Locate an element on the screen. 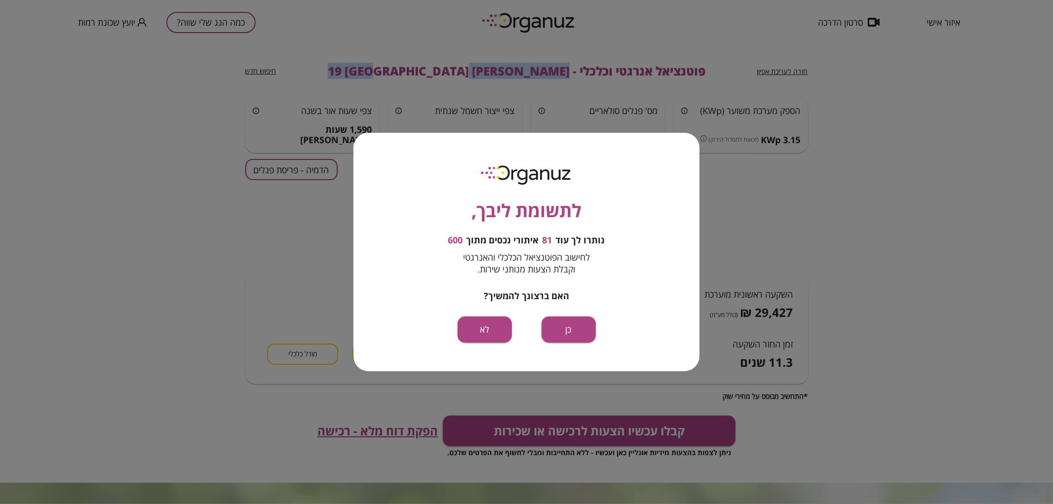 Image resolution: width=1053 pixels, height=504 pixels. span: איתורי נכסים מתוך is located at coordinates (503, 240).